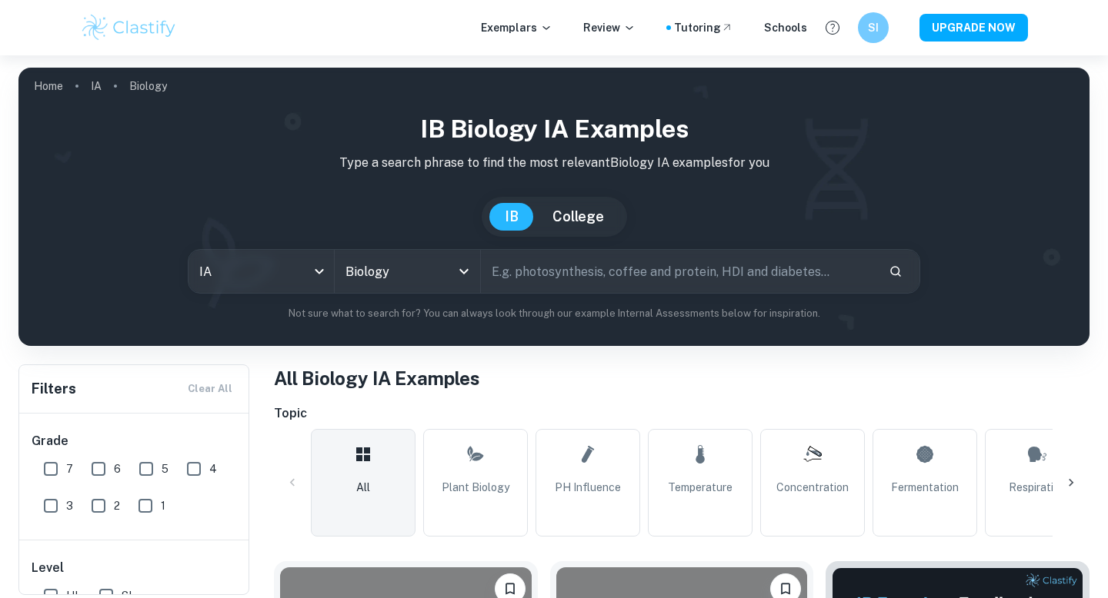 Image resolution: width=1108 pixels, height=598 pixels. I want to click on span: 7, so click(69, 469).